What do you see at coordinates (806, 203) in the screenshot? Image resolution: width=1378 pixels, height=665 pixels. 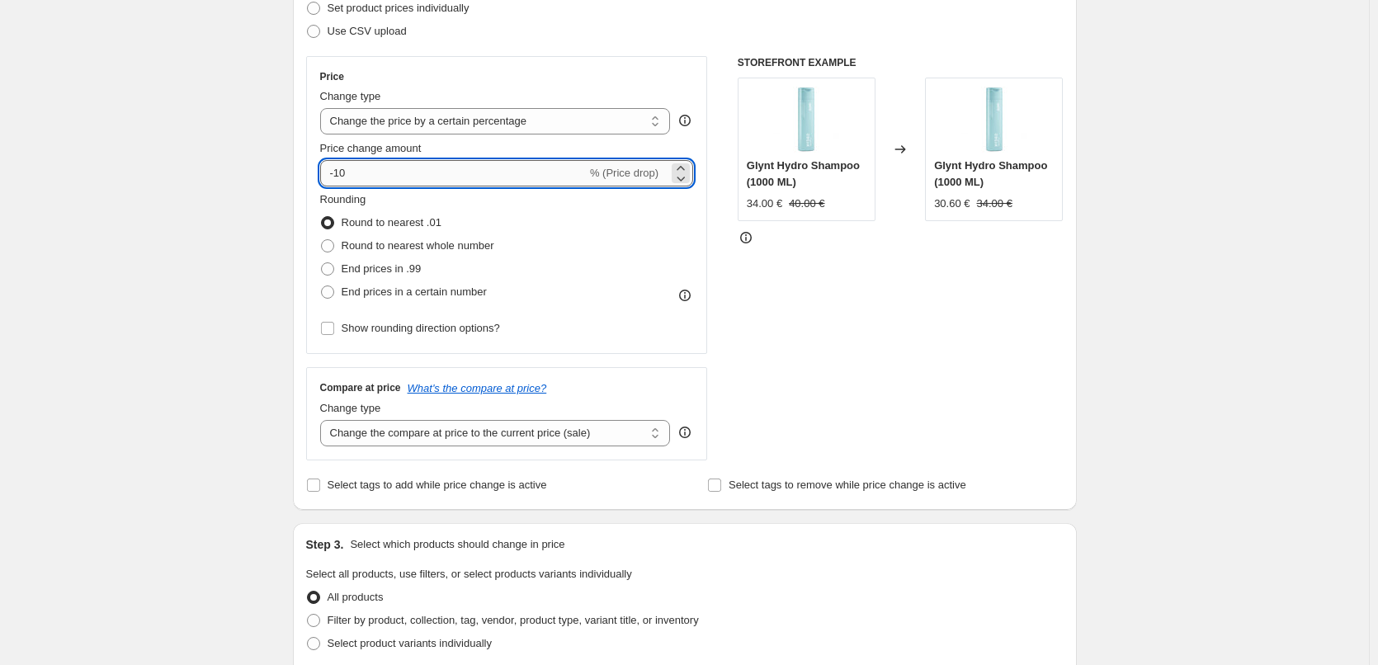 I see `span: 40.00 €` at bounding box center [806, 203].